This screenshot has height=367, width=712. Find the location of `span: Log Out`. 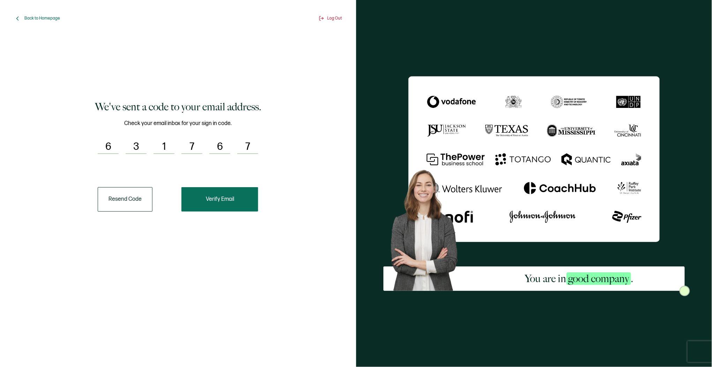

span: Log Out is located at coordinates (335, 18).